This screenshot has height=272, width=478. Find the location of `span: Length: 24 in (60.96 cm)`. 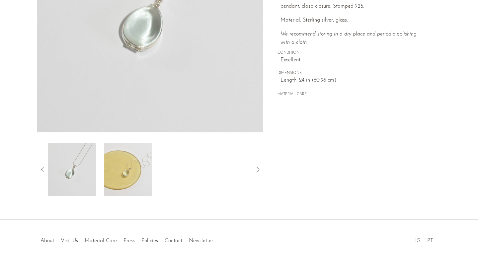

span: Length: 24 in (60.96 cm) is located at coordinates (353, 81).